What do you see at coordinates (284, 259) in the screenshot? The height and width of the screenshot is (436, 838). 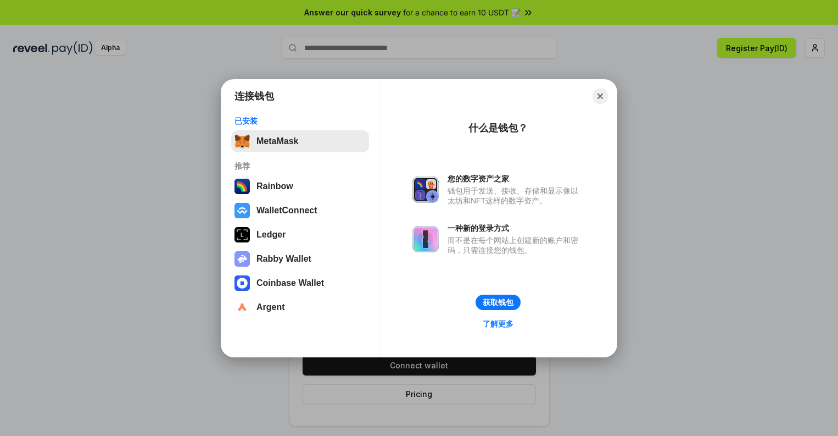 I see `div: Rabby Wallet` at bounding box center [284, 259].